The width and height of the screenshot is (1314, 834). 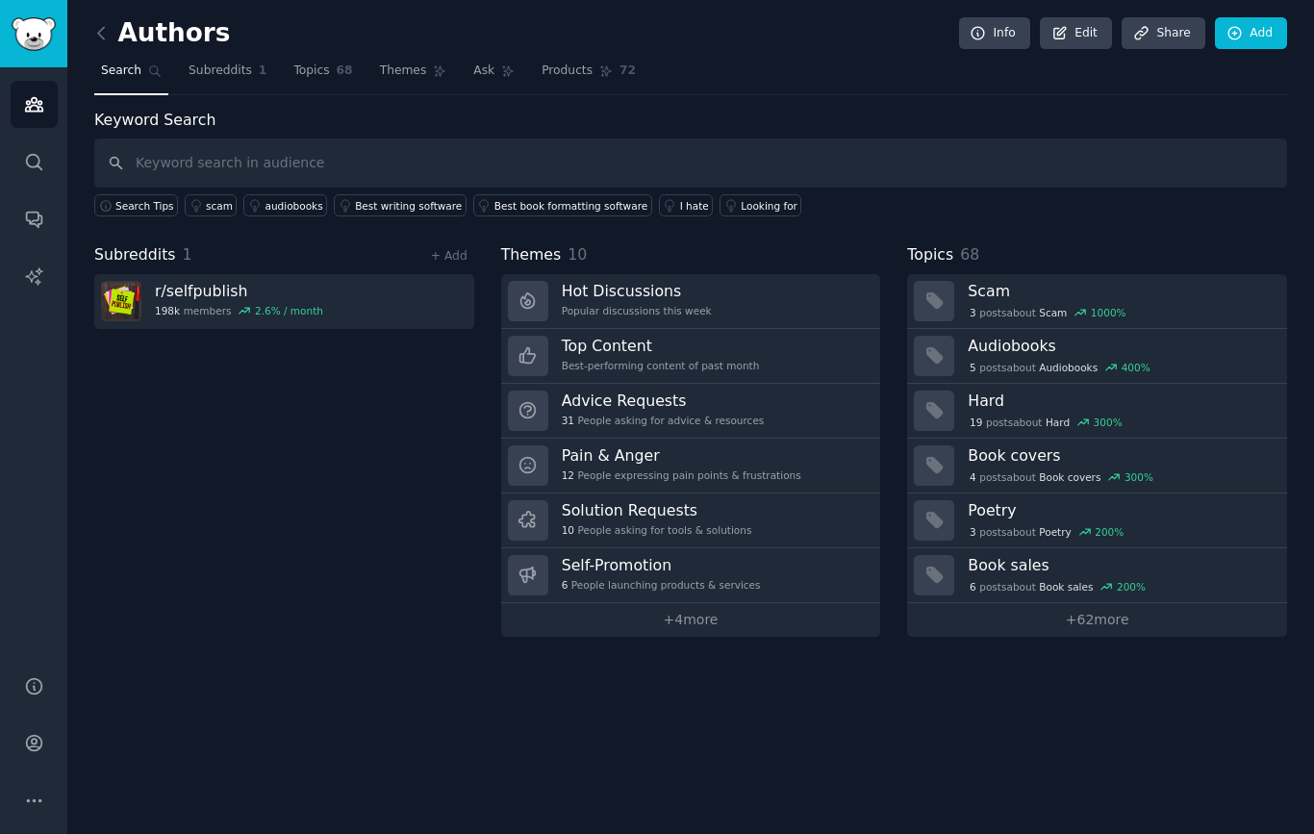 I want to click on a: Audiobooks5postsaboutAudiobooks400%, so click(x=1096, y=356).